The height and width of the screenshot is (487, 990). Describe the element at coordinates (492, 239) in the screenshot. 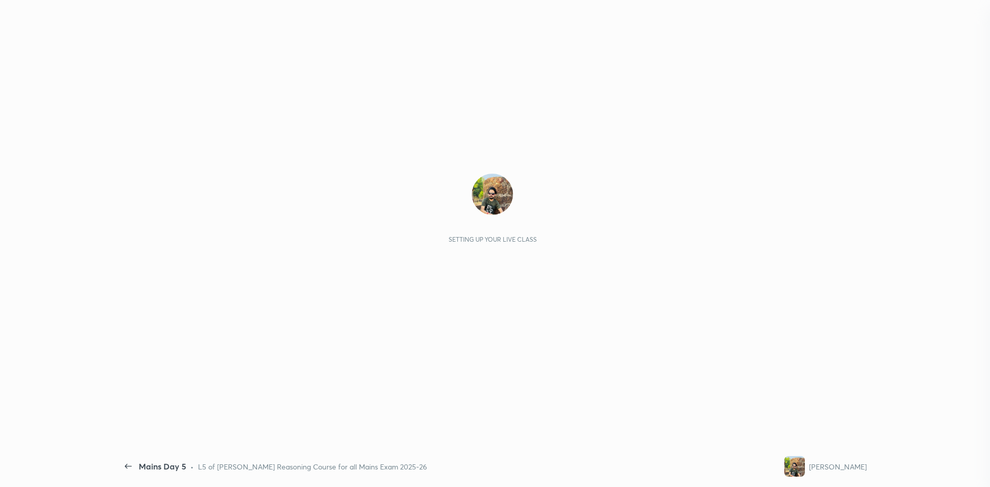

I see `div: Setting up your live class` at that location.